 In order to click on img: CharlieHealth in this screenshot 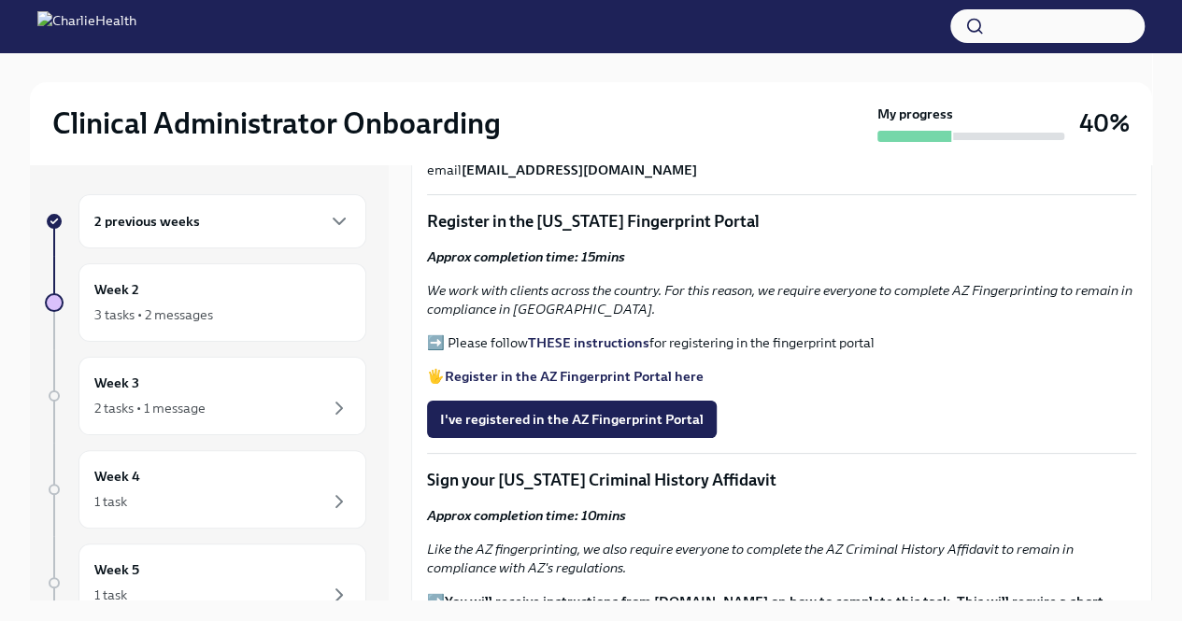, I will do `click(87, 26)`.